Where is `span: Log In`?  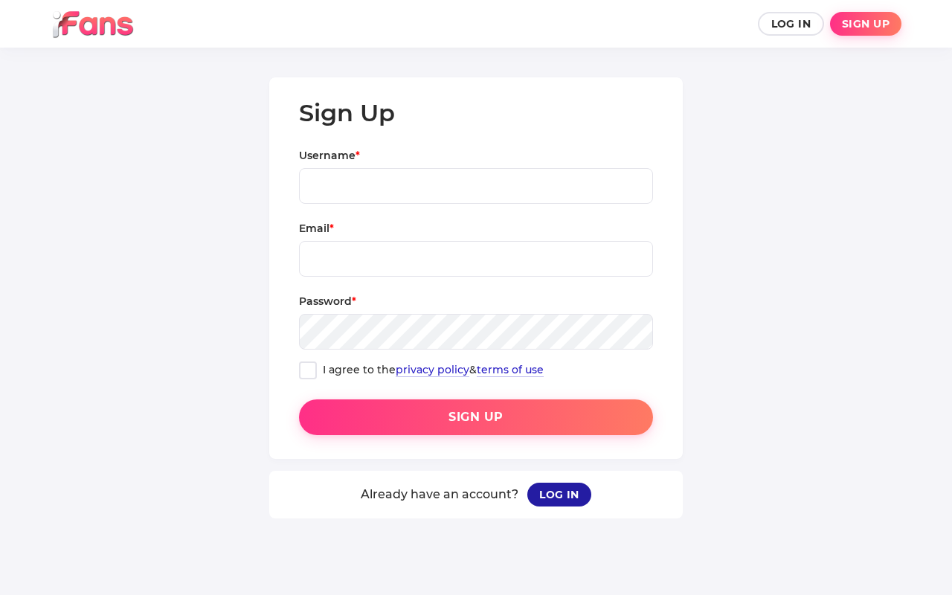 span: Log In is located at coordinates (792, 24).